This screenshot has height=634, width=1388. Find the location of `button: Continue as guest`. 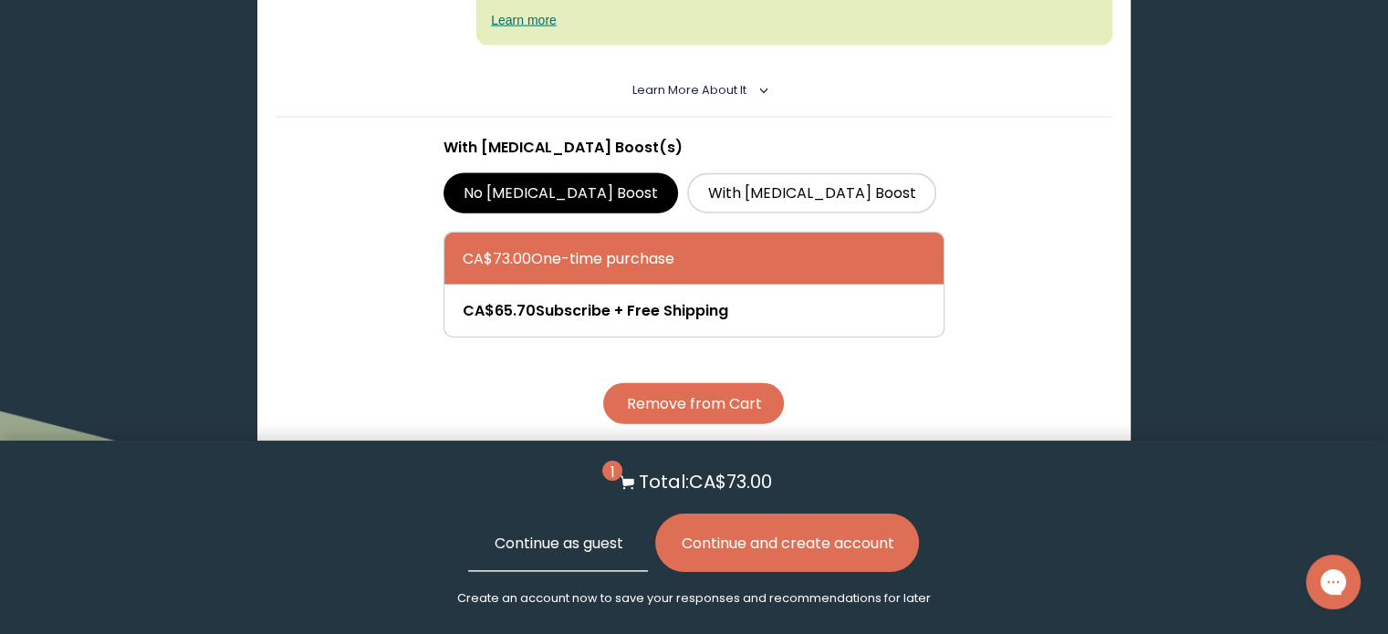

button: Continue as guest is located at coordinates (558, 543).